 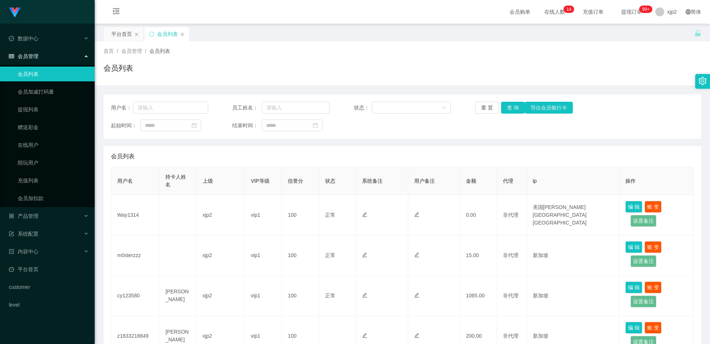 I want to click on span: 信誉分, so click(x=296, y=181).